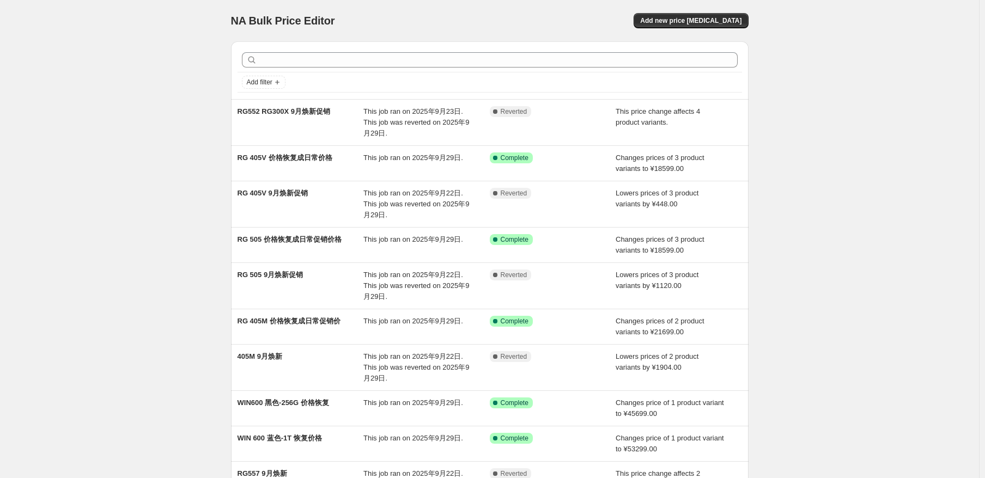 The width and height of the screenshot is (985, 478). I want to click on span: RG 405V 价格恢复成日常价格, so click(285, 157).